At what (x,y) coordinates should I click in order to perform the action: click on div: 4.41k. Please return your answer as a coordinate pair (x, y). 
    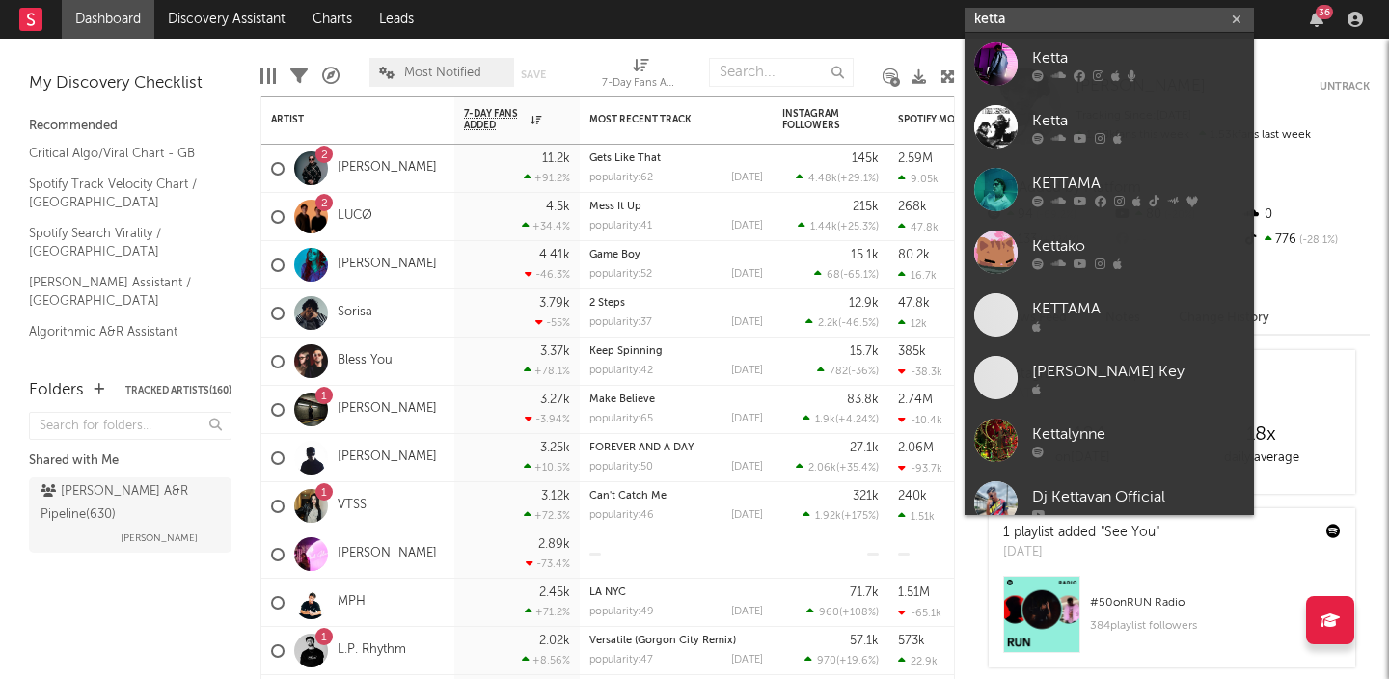
    Looking at the image, I should click on (555, 255).